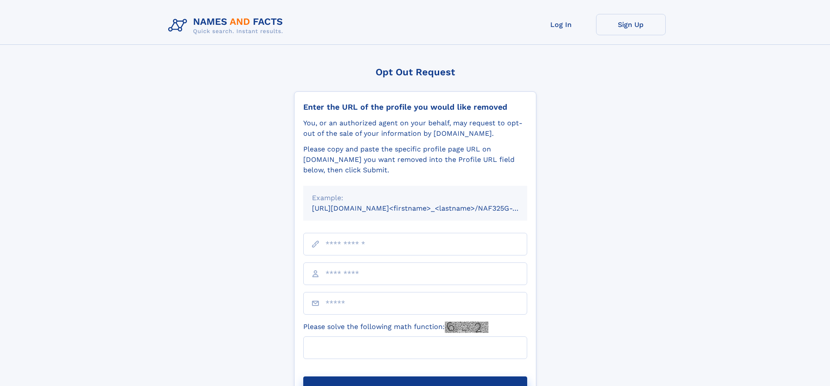 This screenshot has width=830, height=386. Describe the element at coordinates (227, 26) in the screenshot. I see `img: Logo Names and Facts` at that location.